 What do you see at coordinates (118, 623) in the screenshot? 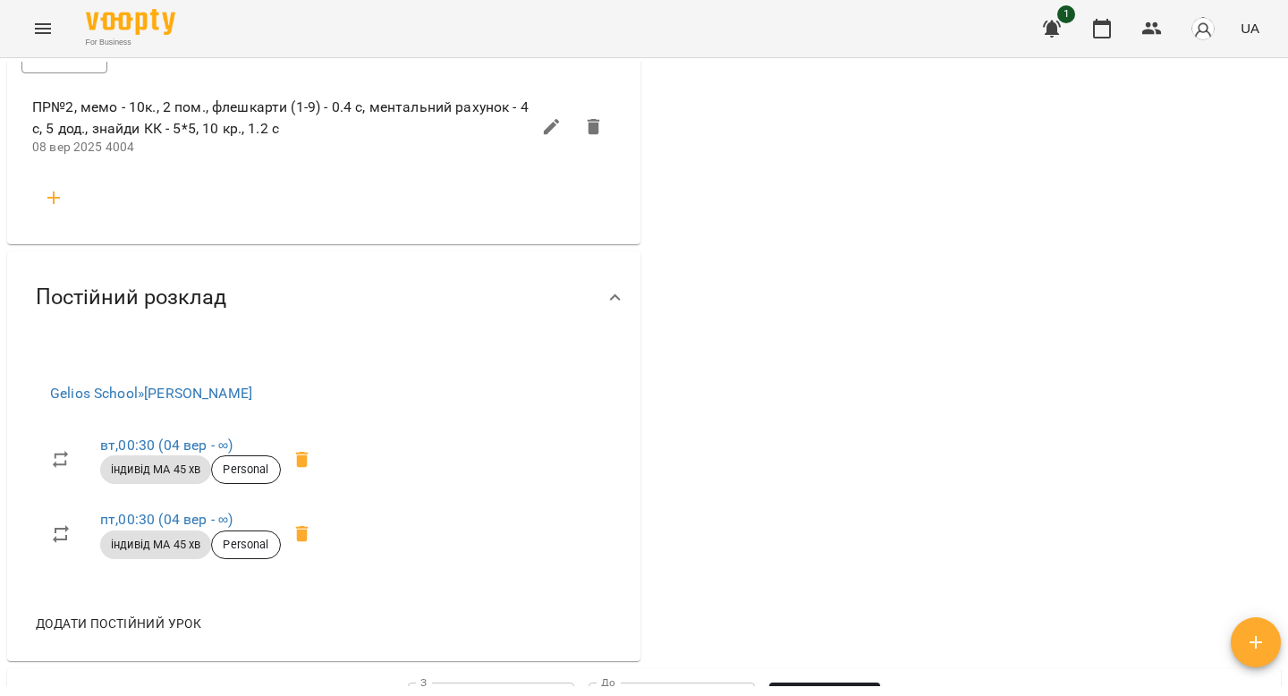
I see `button: Додати постійний урок` at bounding box center [118, 623].